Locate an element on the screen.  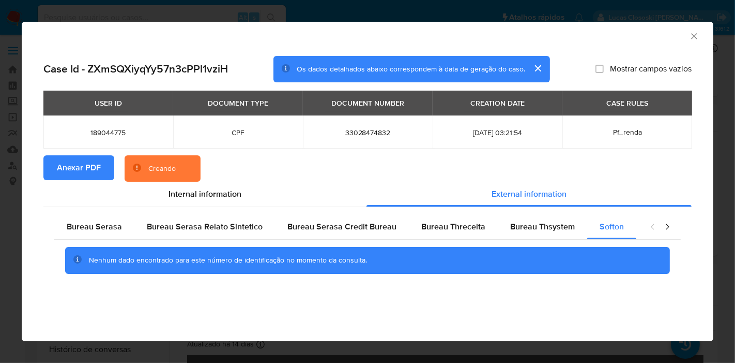
span: 33028474832 is located at coordinates (368, 132).